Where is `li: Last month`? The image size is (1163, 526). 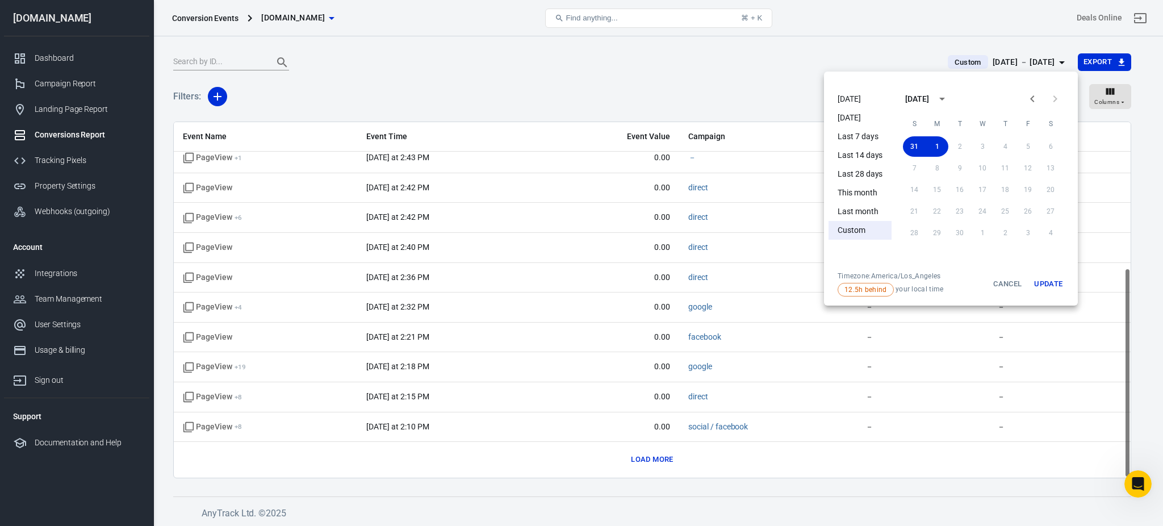
li: Last month is located at coordinates (860, 211).